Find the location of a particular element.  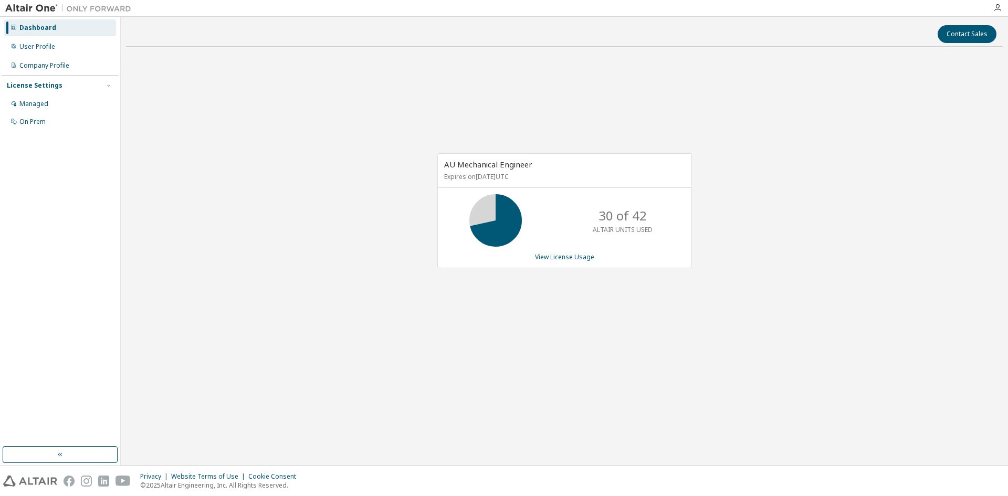

button: Contact Sales is located at coordinates (967, 34).